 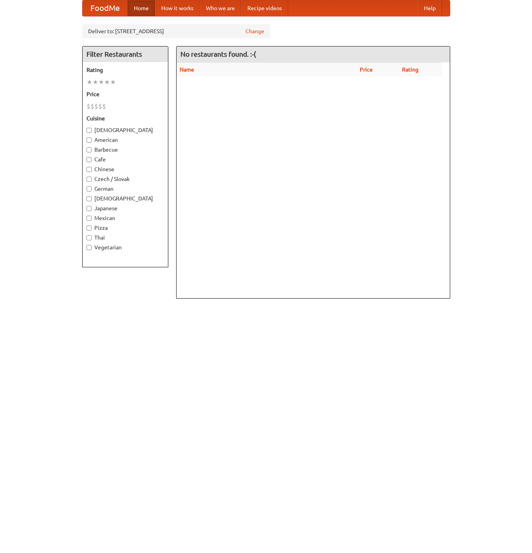 What do you see at coordinates (264, 8) in the screenshot?
I see `a: Recipe videos` at bounding box center [264, 8].